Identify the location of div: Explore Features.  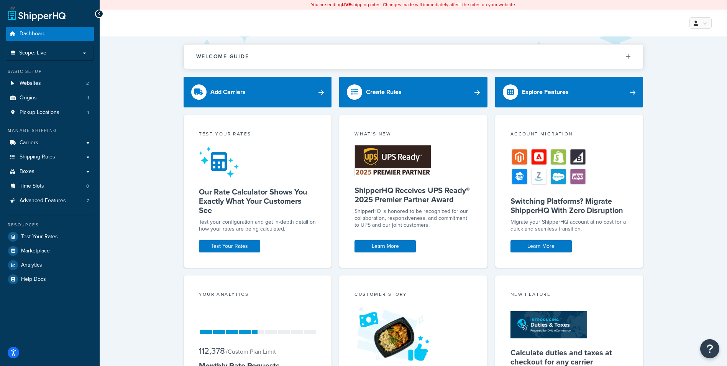
(546, 92).